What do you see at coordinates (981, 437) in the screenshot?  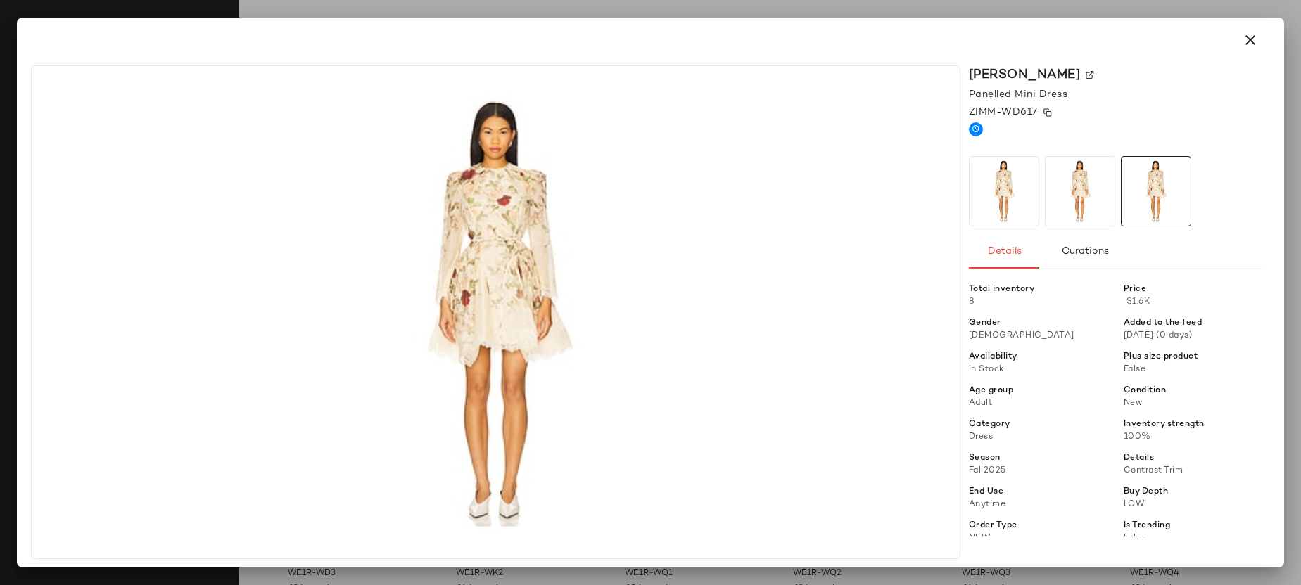 I see `span: Dress` at bounding box center [981, 437].